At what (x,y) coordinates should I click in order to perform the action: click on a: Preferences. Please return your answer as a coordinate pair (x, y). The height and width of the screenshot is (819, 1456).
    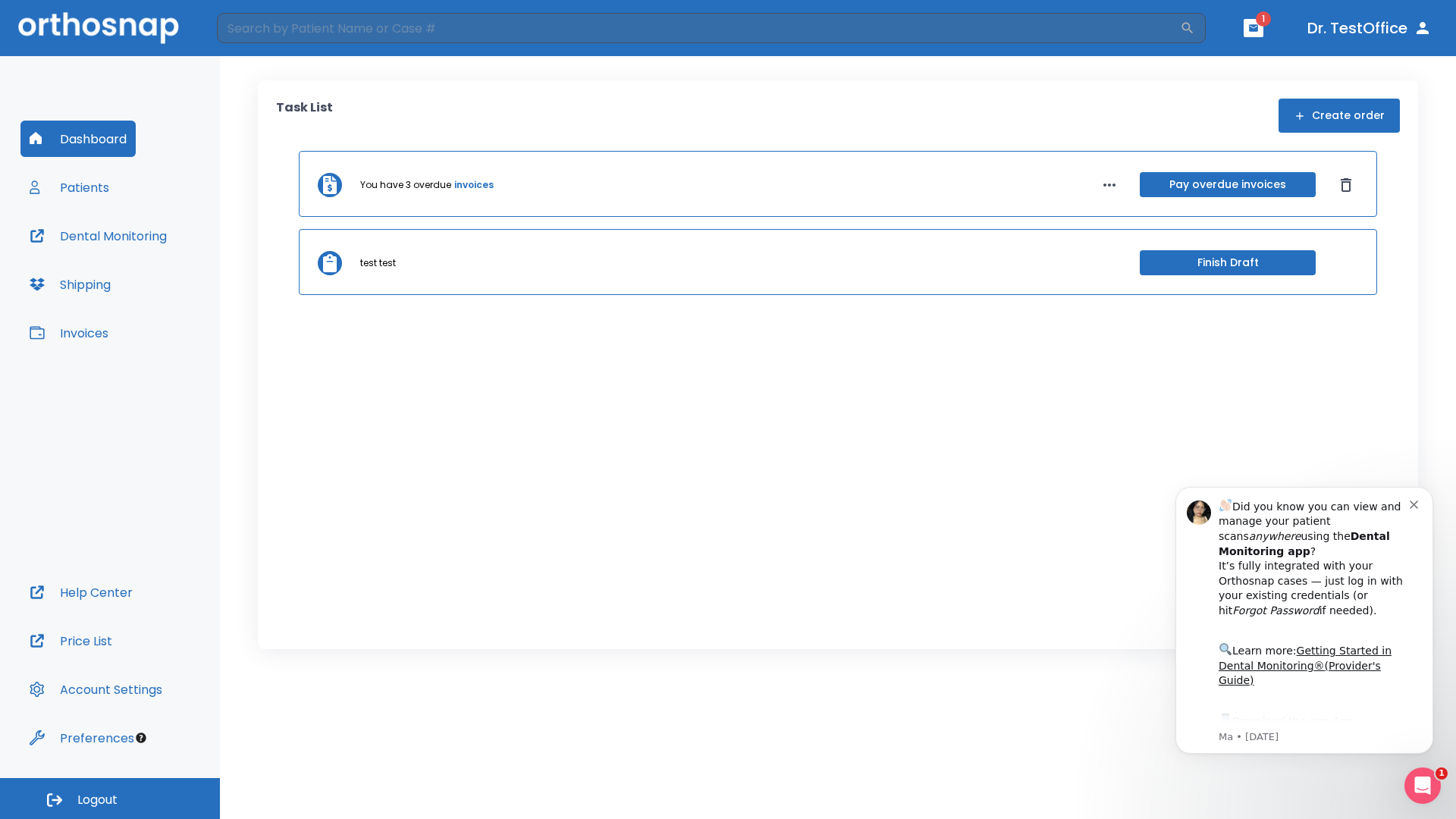
    Looking at the image, I should click on (82, 737).